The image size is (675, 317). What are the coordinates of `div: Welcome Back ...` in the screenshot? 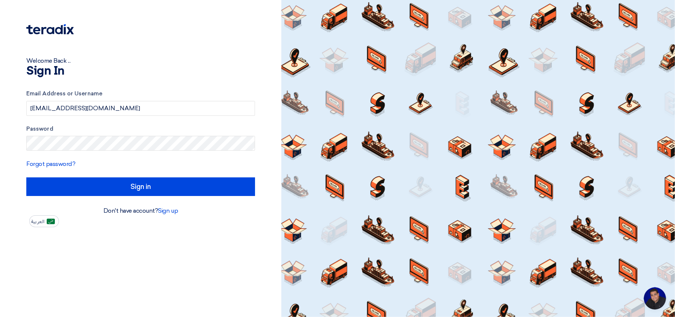 It's located at (141, 61).